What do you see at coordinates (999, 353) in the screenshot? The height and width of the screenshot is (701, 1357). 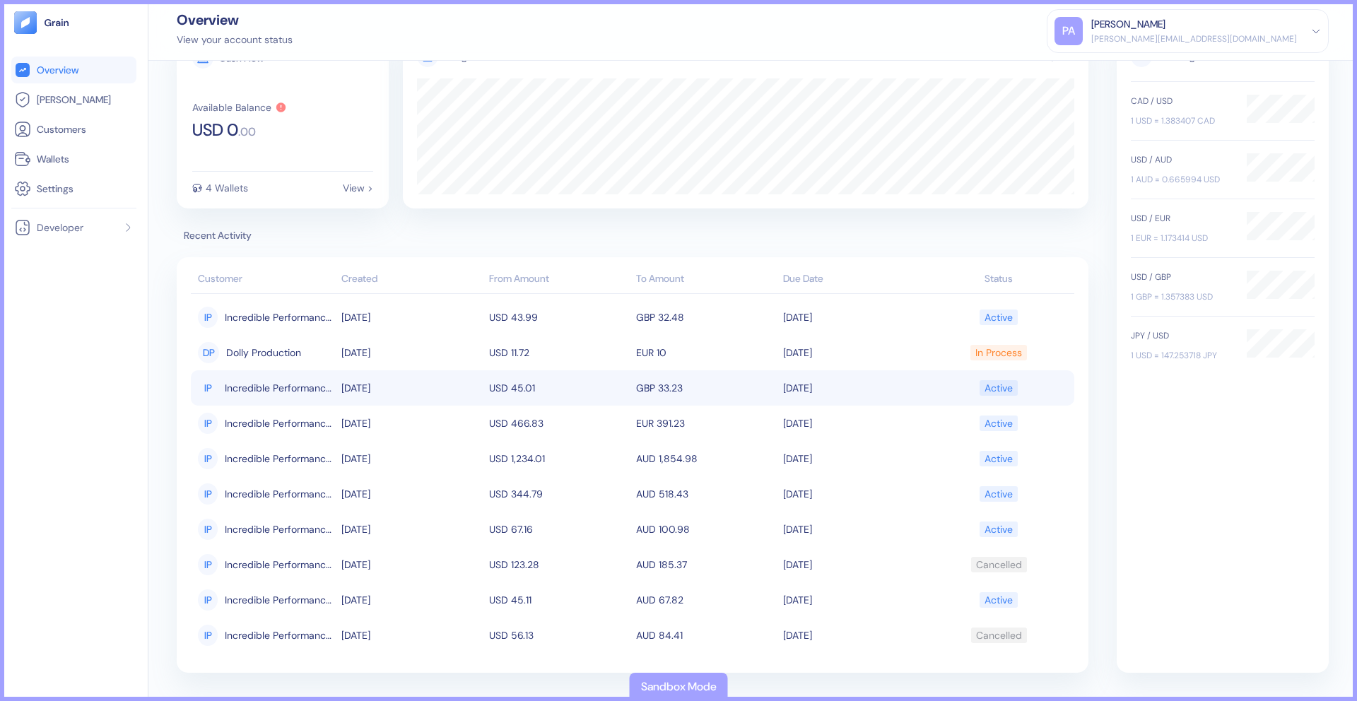 I see `div: In Process` at bounding box center [999, 353].